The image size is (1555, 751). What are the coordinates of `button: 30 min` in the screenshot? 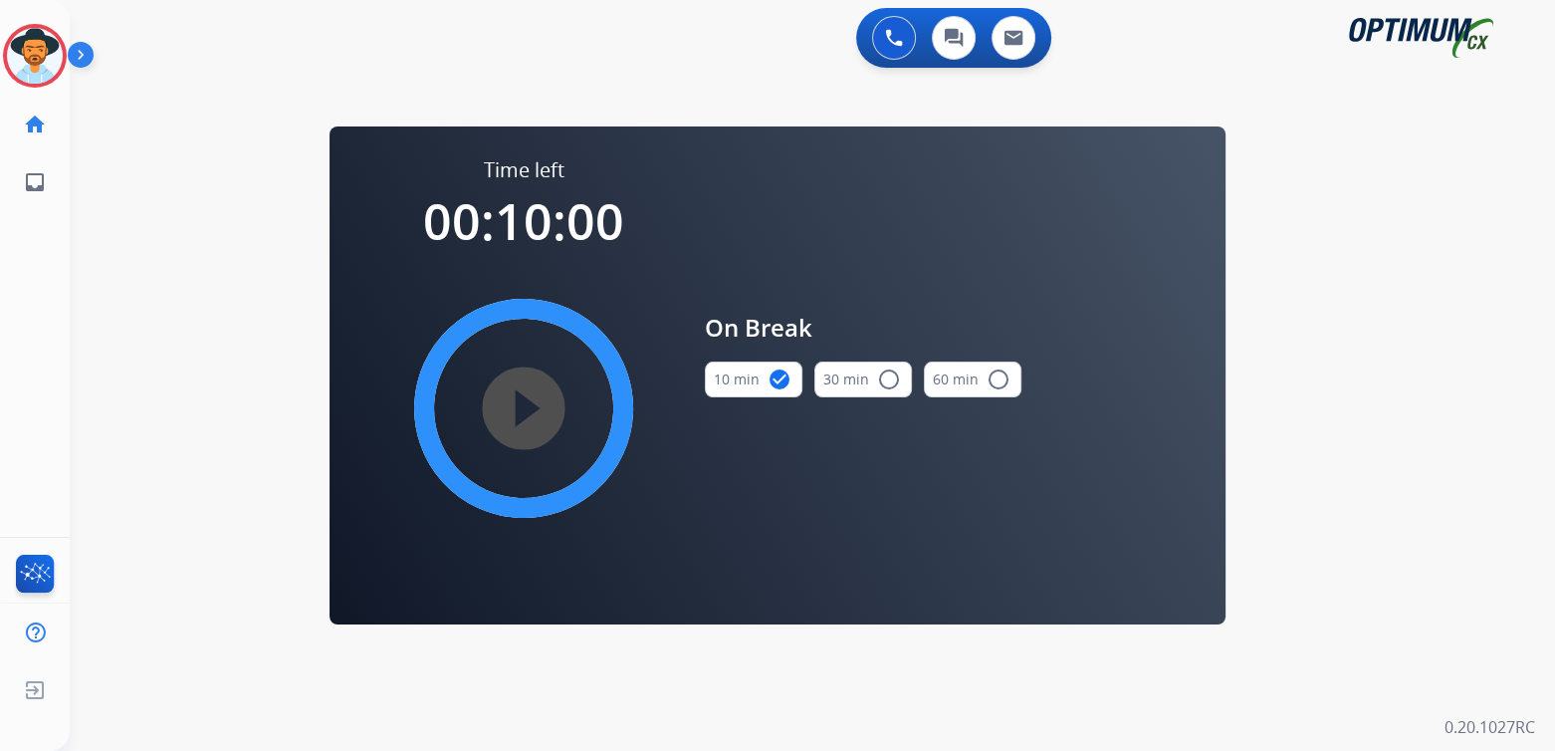 It's located at (863, 379).